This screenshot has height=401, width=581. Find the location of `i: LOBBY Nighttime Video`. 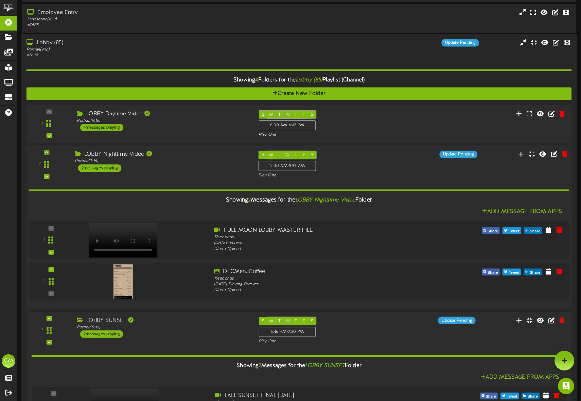

i: LOBBY Nighttime Video is located at coordinates (325, 200).